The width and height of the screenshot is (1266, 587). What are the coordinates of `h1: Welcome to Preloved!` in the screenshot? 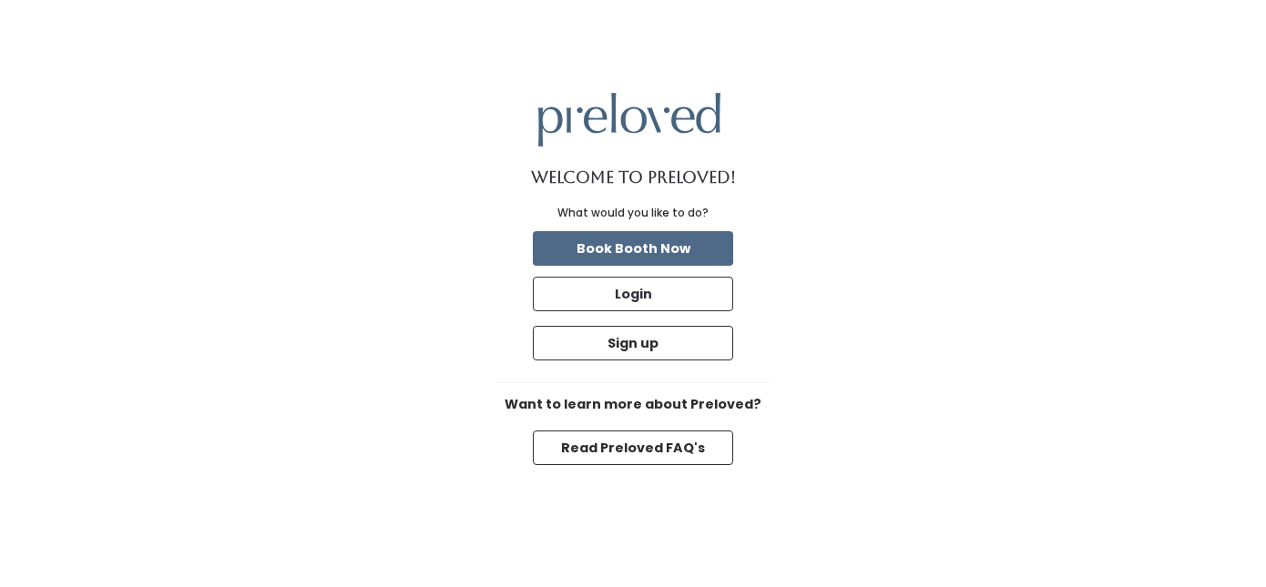 It's located at (633, 178).